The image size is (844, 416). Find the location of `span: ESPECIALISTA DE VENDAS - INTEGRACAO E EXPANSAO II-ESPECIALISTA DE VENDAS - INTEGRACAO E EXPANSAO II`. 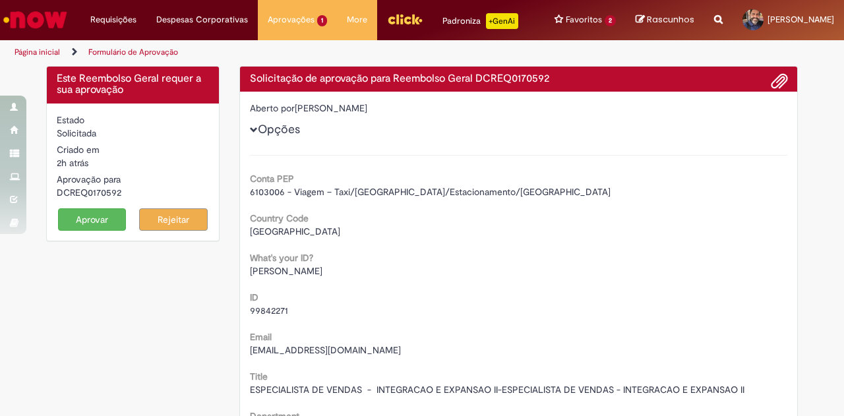

span: ESPECIALISTA DE VENDAS - INTEGRACAO E EXPANSAO II-ESPECIALISTA DE VENDAS - INTEGRACAO E EXPANSAO II is located at coordinates (497, 390).